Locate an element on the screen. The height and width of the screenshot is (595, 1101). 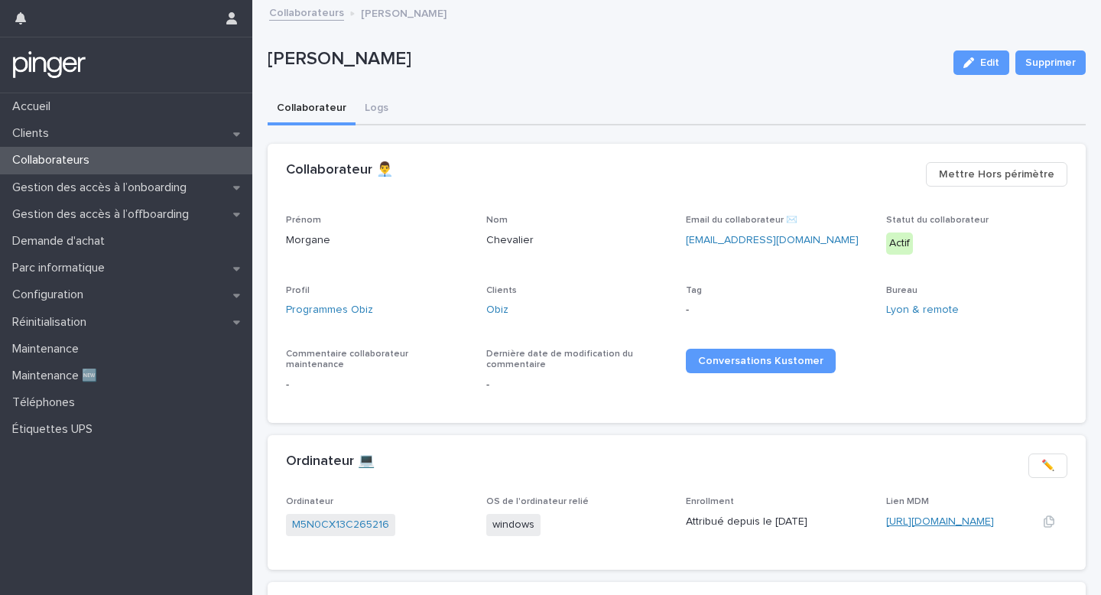
span: Statut du collaborateur is located at coordinates (938, 220).